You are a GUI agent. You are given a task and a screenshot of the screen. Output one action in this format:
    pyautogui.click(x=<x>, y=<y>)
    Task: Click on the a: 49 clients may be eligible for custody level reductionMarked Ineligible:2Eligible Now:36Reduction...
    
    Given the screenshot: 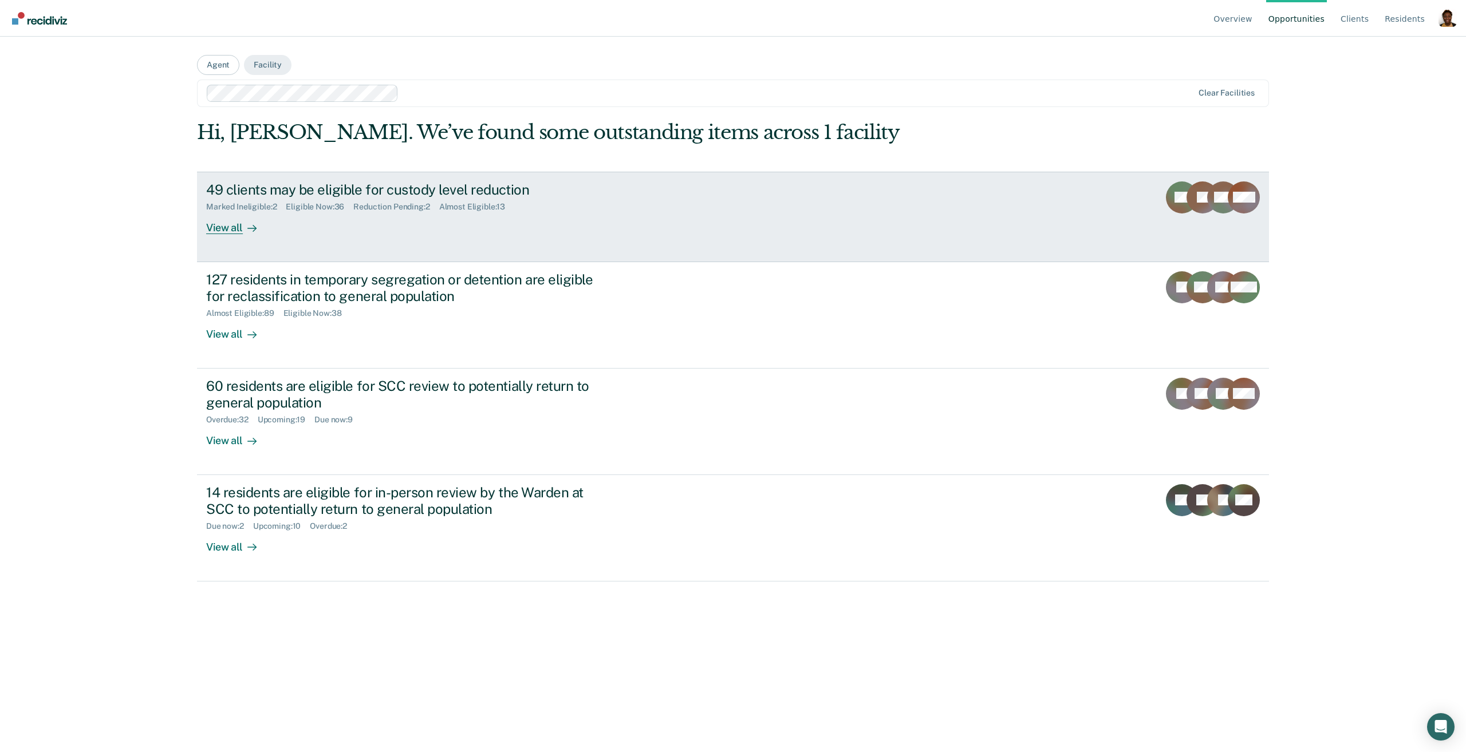 What is the action you would take?
    pyautogui.click(x=733, y=217)
    